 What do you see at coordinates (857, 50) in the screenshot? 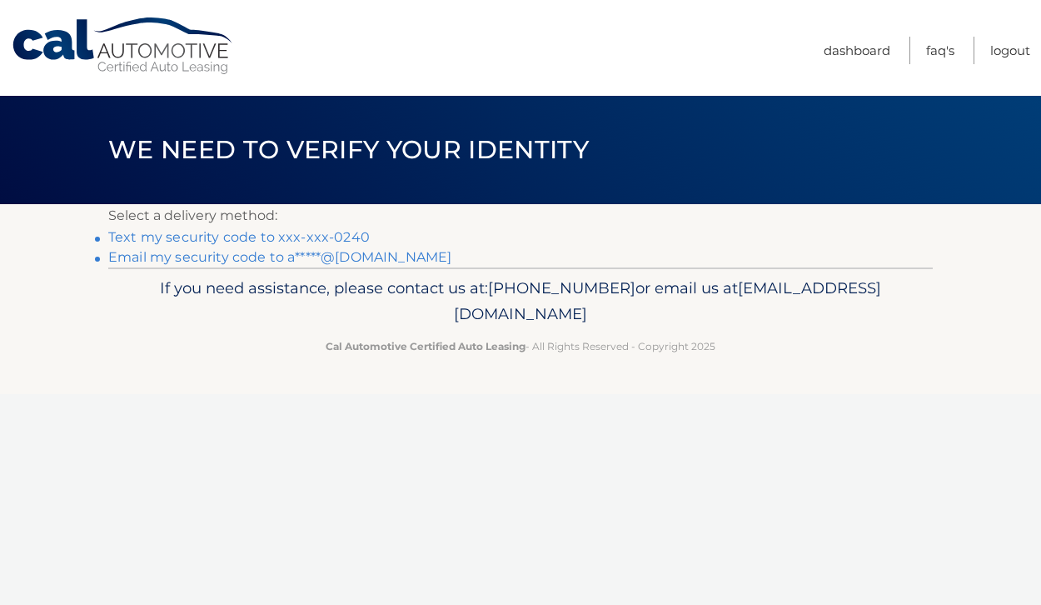
I see `a: Dashboard` at bounding box center [857, 50].